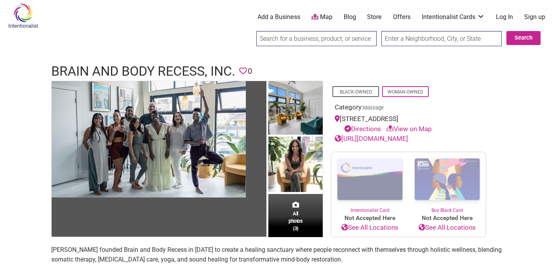  What do you see at coordinates (356, 92) in the screenshot?
I see `a: Black-Owned` at bounding box center [356, 92].